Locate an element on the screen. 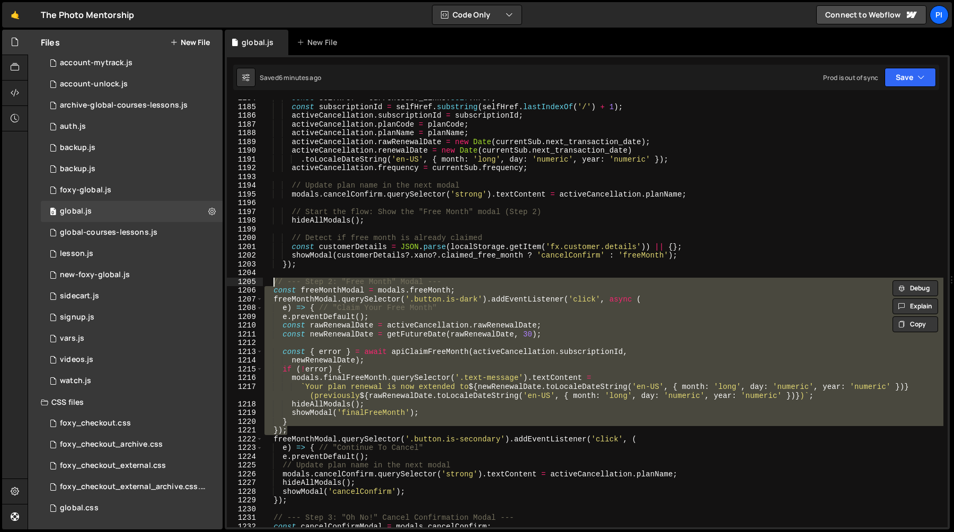 The image size is (954, 532). div: 13533/35364.js is located at coordinates (131, 318).